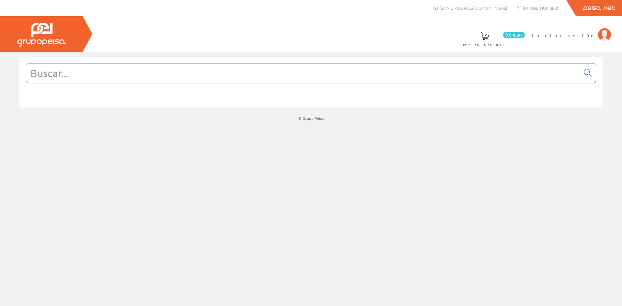 The image size is (622, 306). What do you see at coordinates (41, 35) in the screenshot?
I see `img: Grupo Peisa` at bounding box center [41, 35].